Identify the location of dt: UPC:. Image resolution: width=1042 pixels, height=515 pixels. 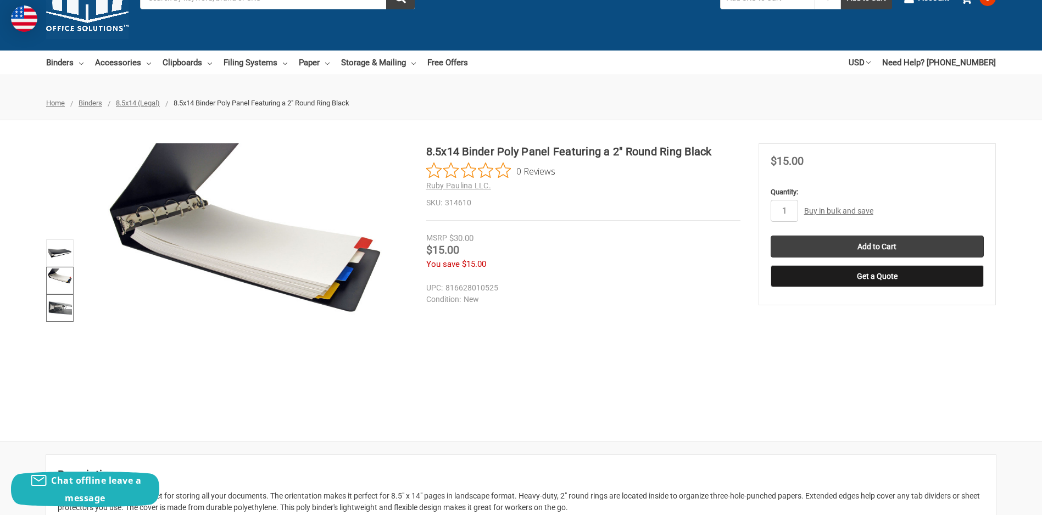
(435, 288).